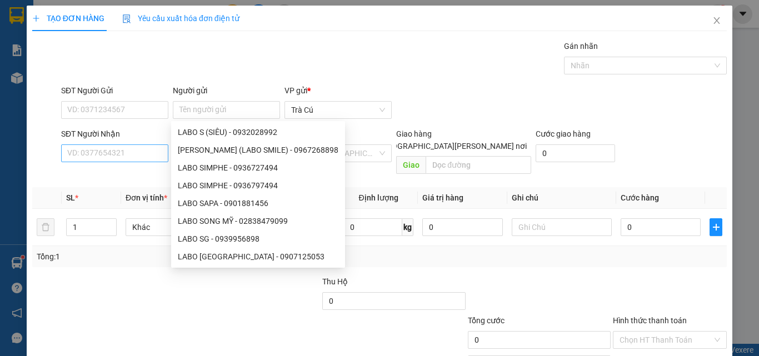  Describe the element at coordinates (338, 91) in the screenshot. I see `div: VP gửi` at that location.